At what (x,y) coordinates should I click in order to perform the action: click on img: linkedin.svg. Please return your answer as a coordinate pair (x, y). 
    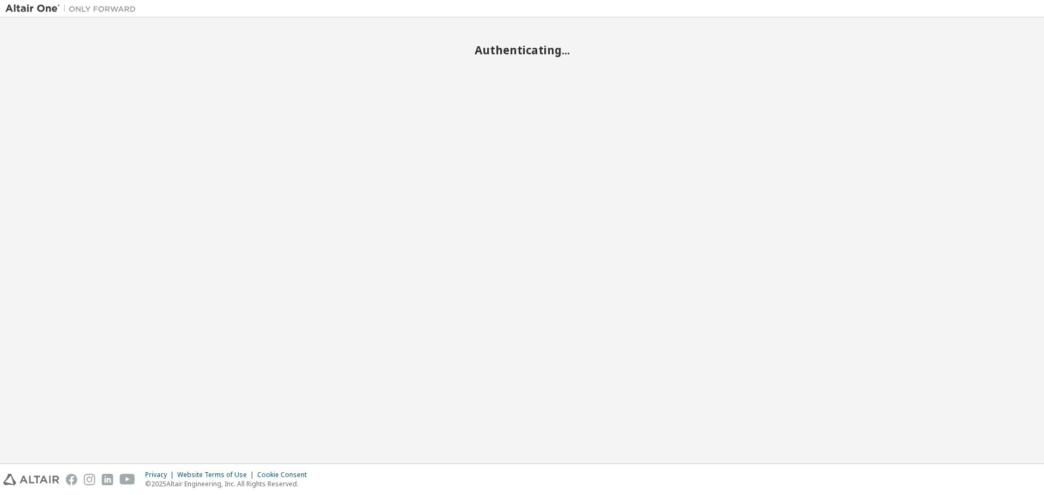
    Looking at the image, I should click on (107, 479).